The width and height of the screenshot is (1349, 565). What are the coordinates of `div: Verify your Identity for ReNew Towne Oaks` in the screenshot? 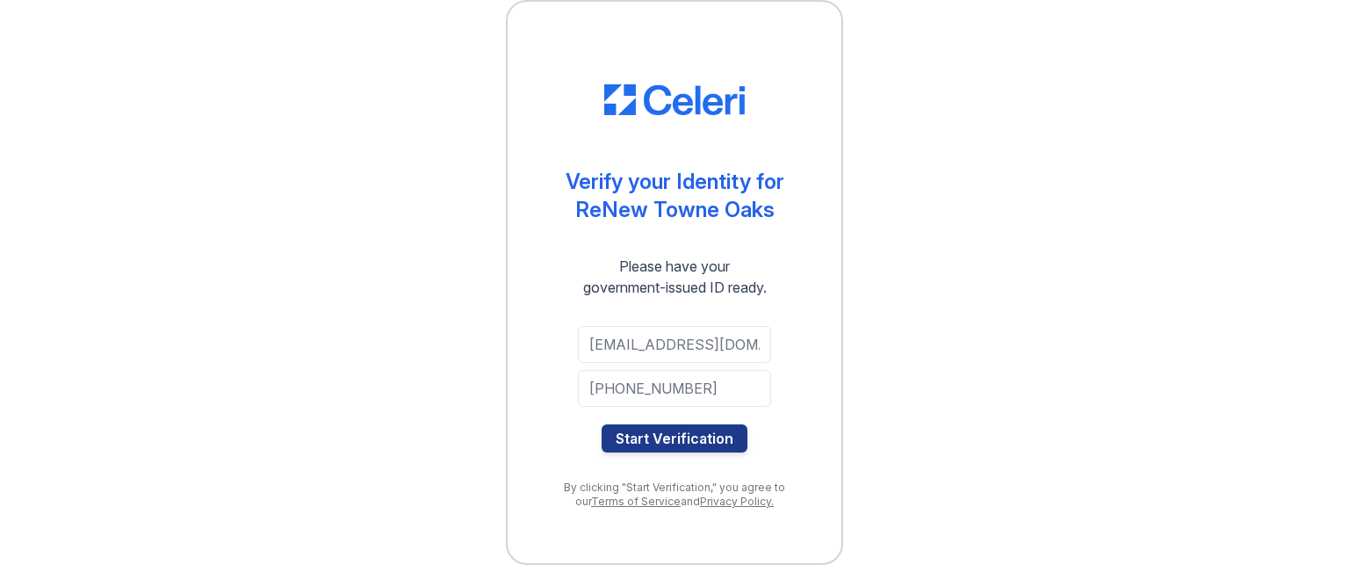 It's located at (675, 196).